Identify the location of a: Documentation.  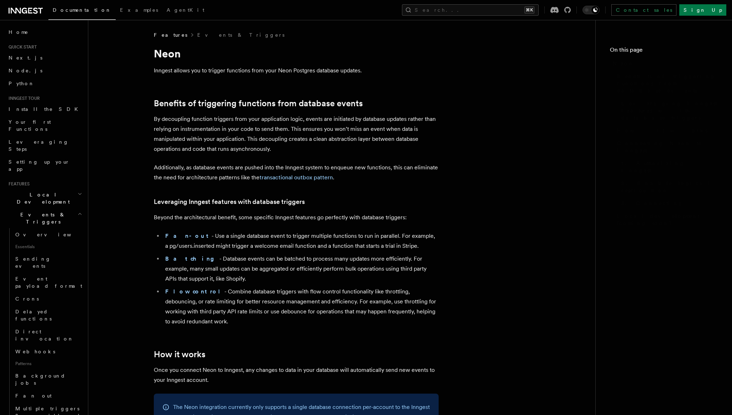
(82, 11).